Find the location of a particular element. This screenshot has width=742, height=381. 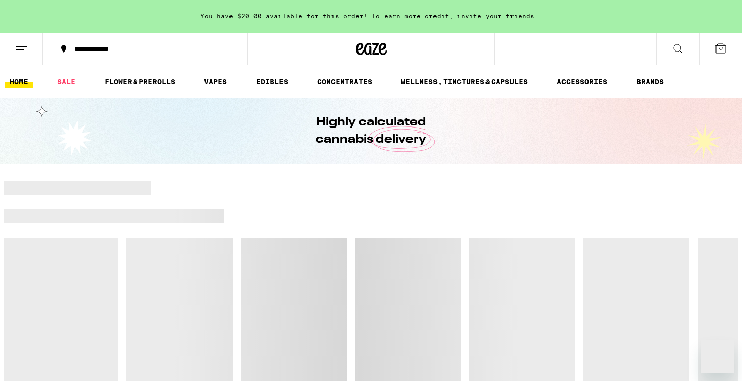

a: FLOWER & PREROLLS is located at coordinates (140, 82).